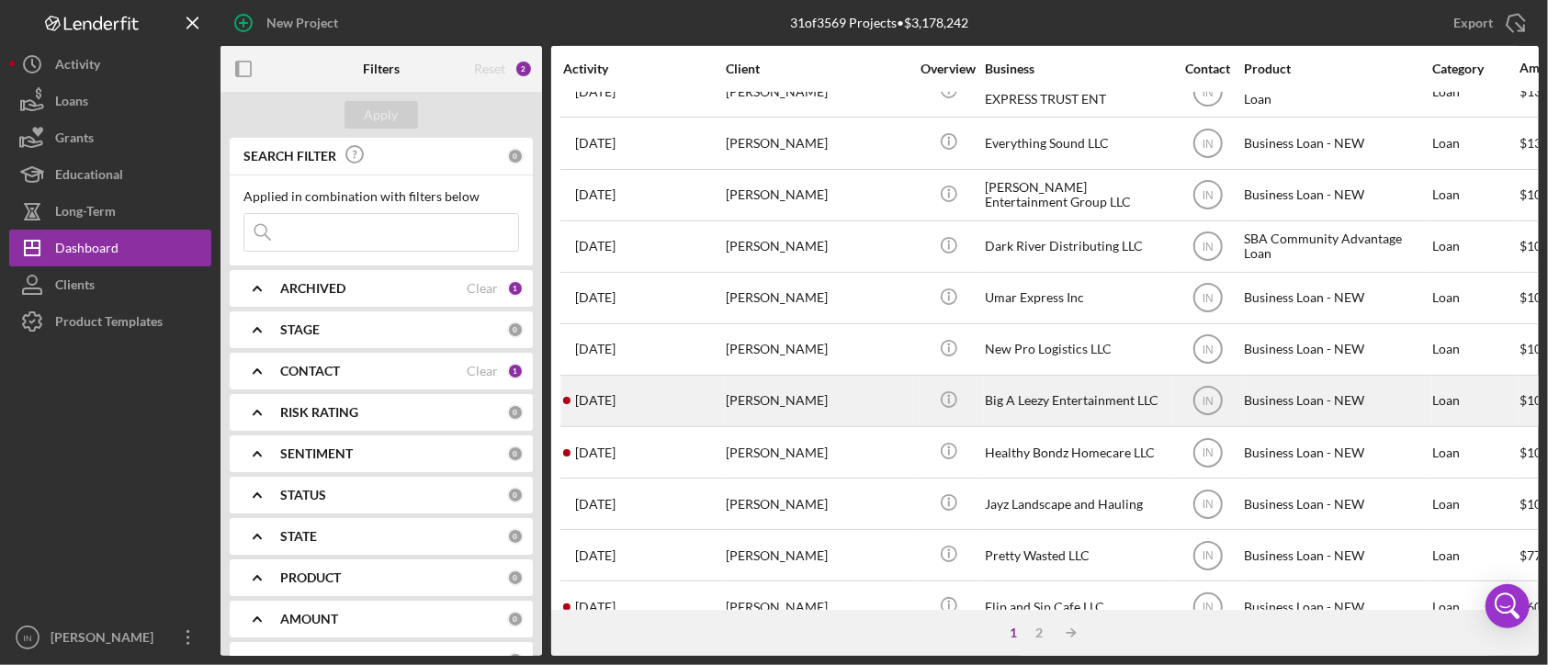  I want to click on div: Big A Leezy Entertainment LLC, so click(1077, 401).